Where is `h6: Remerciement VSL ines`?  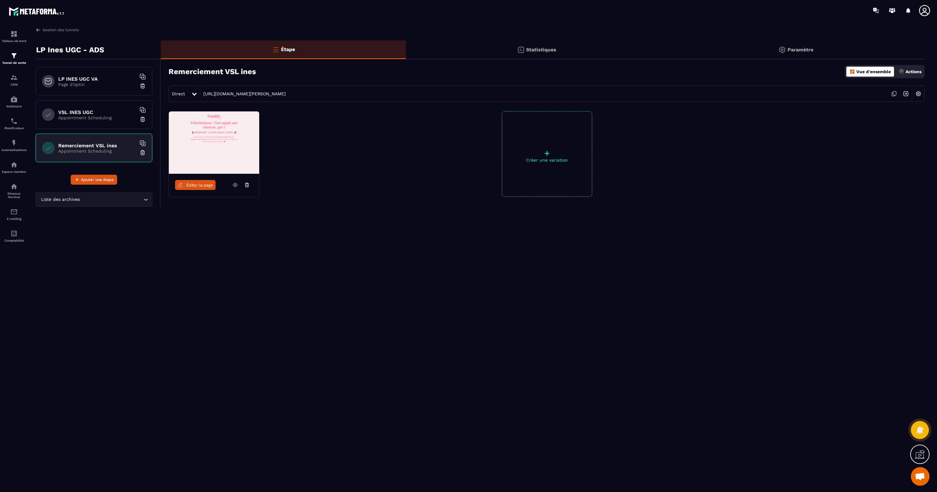 h6: Remerciement VSL ines is located at coordinates (97, 145).